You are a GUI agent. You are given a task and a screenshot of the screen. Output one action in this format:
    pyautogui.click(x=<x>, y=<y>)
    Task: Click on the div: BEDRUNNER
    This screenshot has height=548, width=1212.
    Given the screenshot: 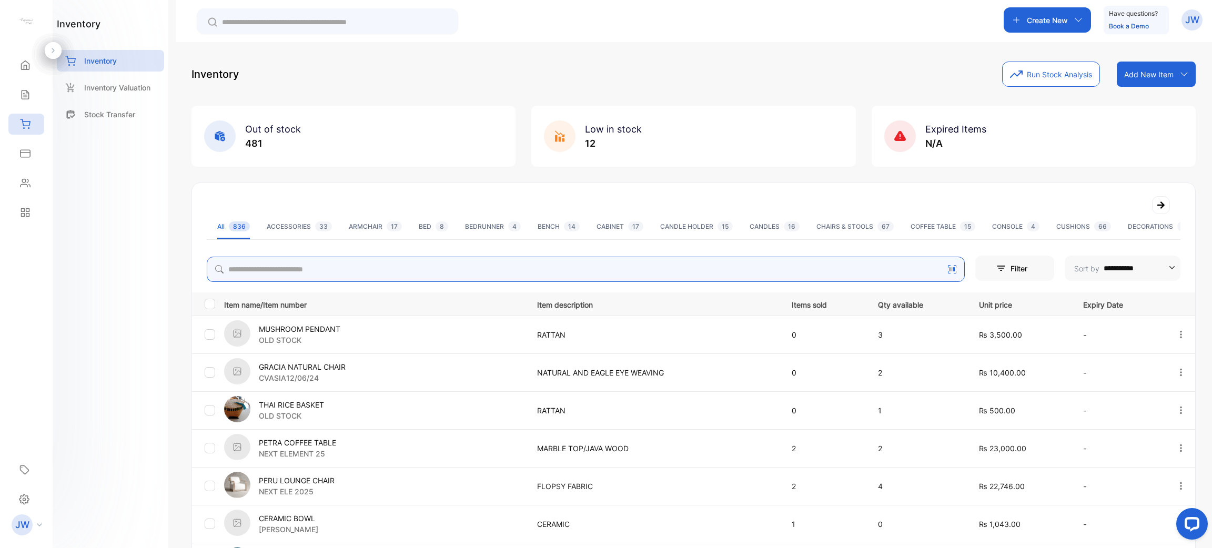 What is the action you would take?
    pyautogui.click(x=493, y=227)
    